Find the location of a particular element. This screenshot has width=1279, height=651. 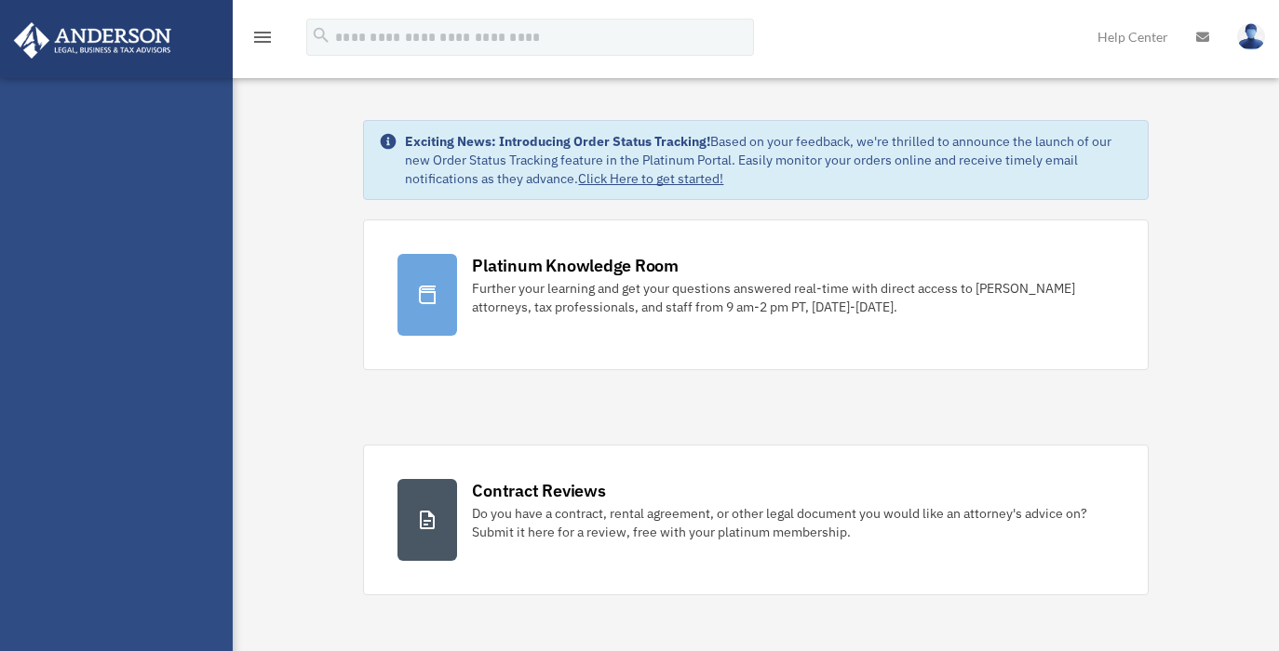

div: Based on your feedback, we're thrilled to announce the launch of our new Order Status Tracking fe... is located at coordinates (768, 160).